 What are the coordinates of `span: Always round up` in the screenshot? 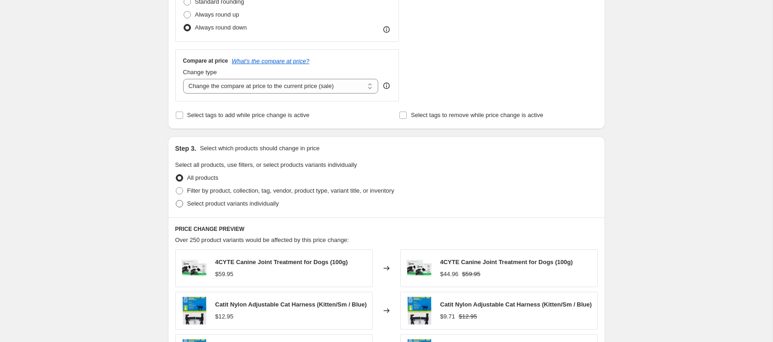 It's located at (217, 14).